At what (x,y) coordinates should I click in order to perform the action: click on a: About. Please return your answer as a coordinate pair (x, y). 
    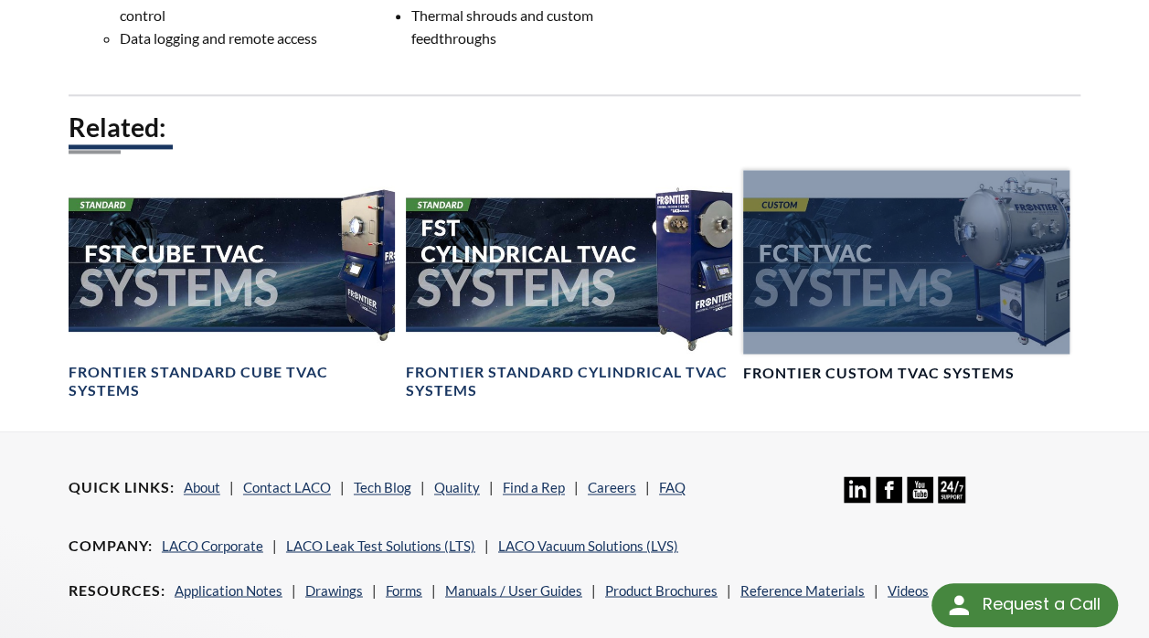
    Looking at the image, I should click on (202, 487).